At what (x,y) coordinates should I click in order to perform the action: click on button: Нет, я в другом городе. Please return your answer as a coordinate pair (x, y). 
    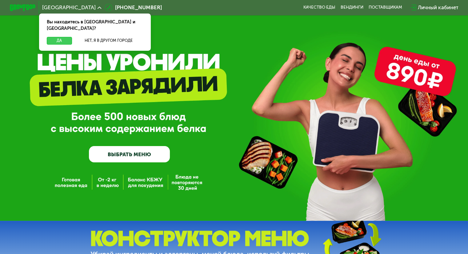
    Looking at the image, I should click on (109, 41).